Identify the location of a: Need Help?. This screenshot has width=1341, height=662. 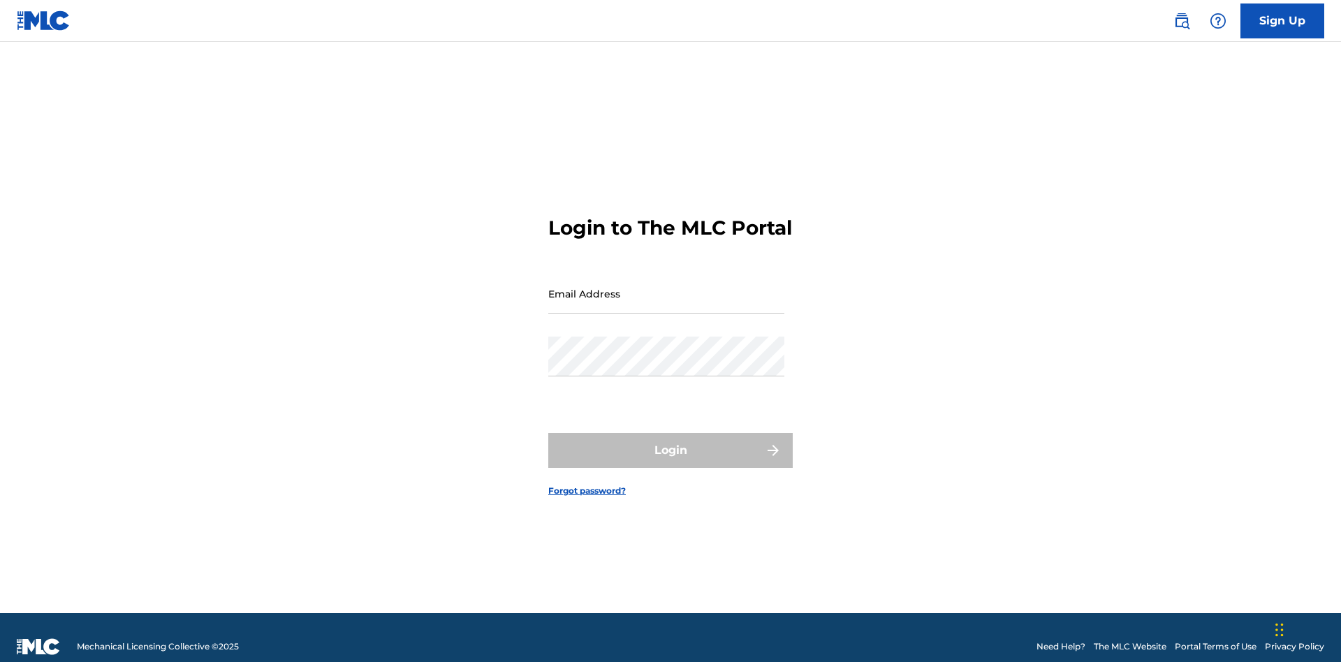
(1061, 647).